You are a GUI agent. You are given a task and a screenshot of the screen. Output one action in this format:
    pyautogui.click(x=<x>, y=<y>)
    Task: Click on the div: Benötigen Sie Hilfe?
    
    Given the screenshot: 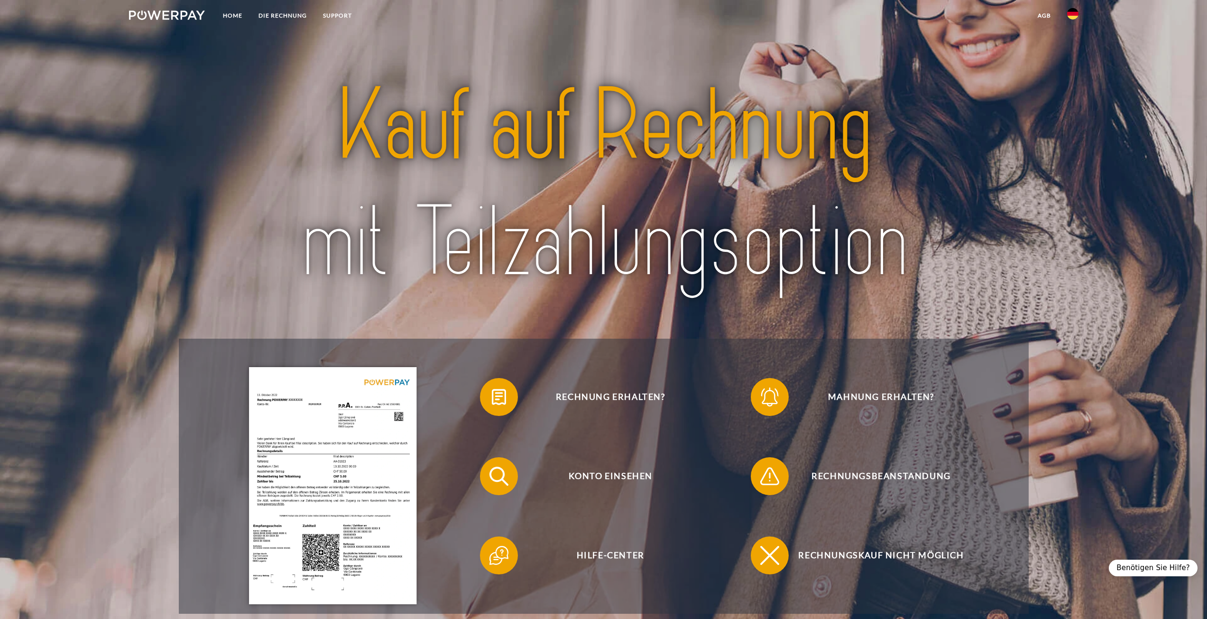 What is the action you would take?
    pyautogui.click(x=1153, y=568)
    